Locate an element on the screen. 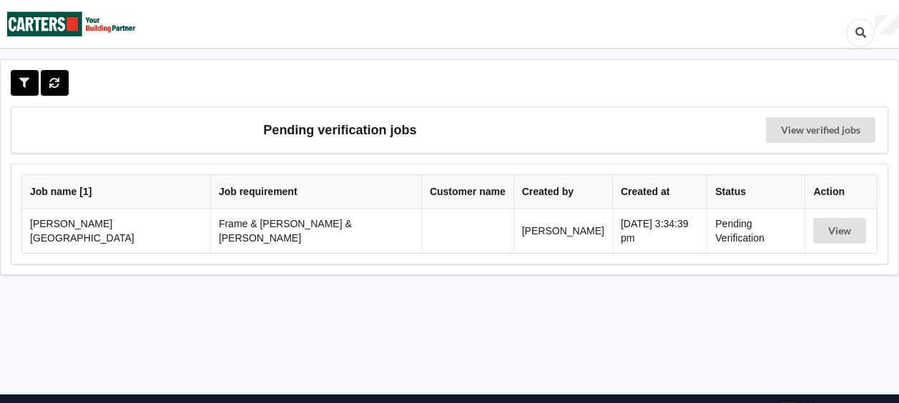  td: Pending Verification is located at coordinates (755, 231).